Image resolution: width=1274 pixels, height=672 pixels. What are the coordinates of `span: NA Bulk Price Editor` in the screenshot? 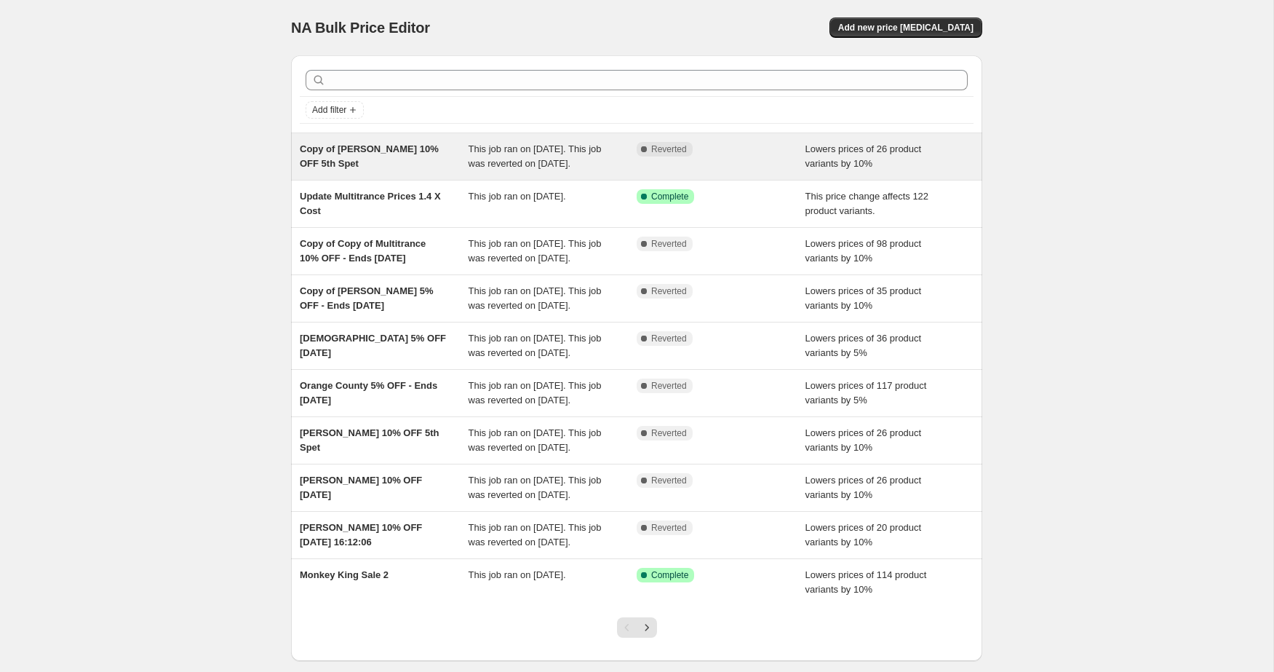 It's located at (360, 28).